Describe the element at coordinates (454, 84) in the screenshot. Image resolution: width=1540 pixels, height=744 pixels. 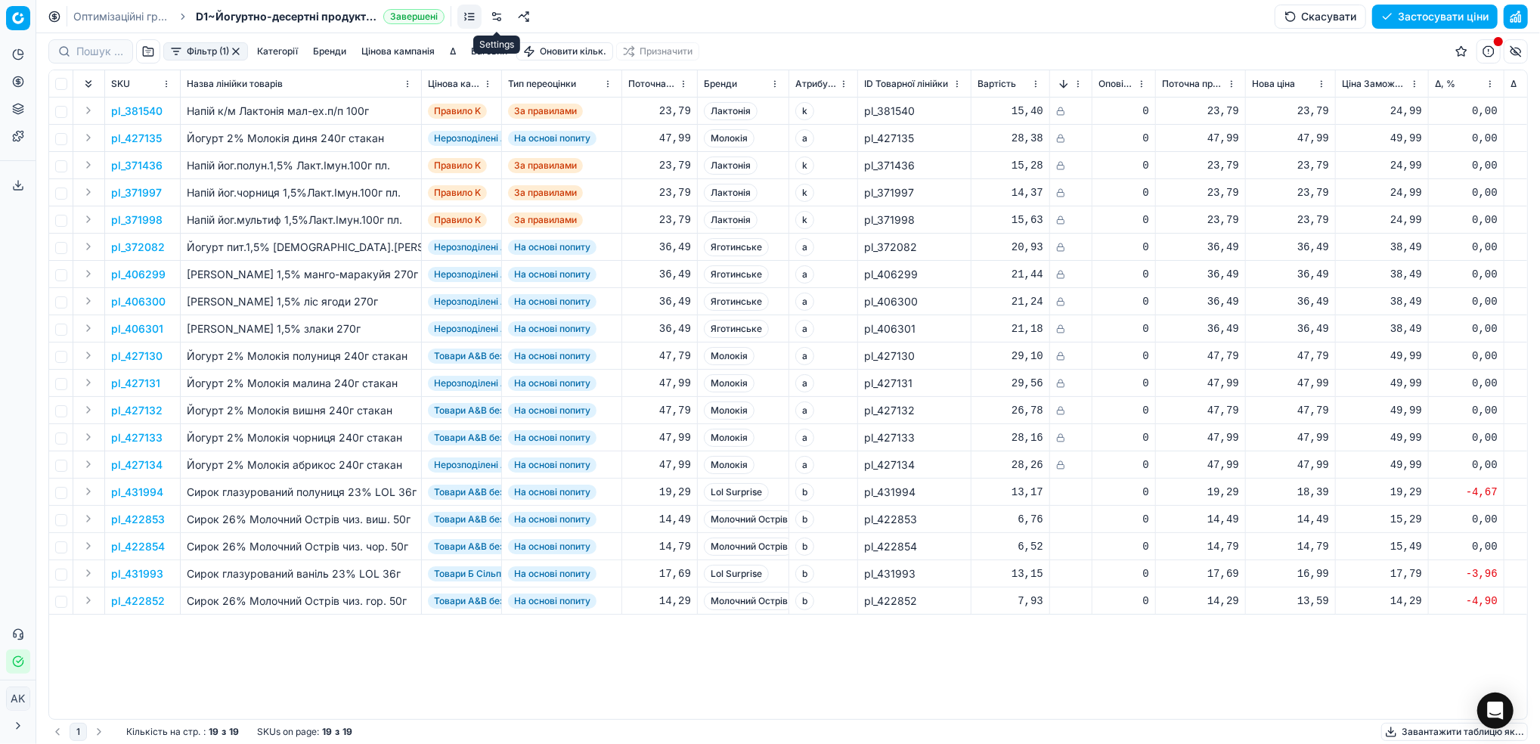
I see `span: Цінова кампанія` at that location.